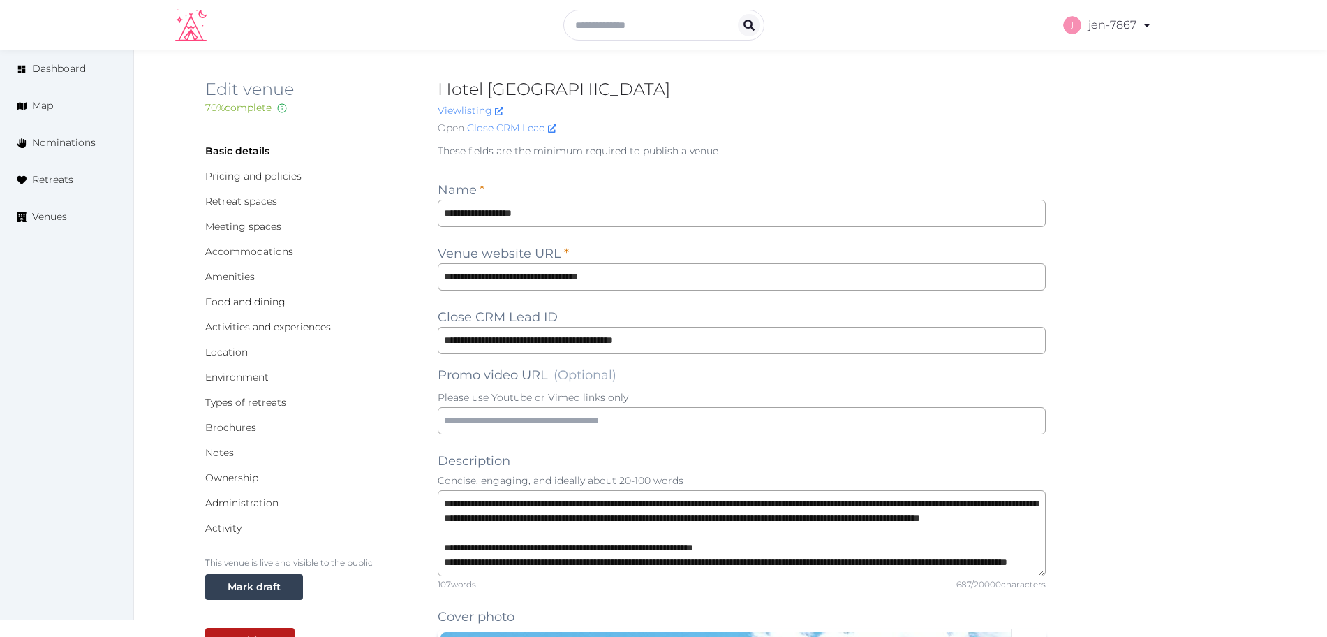 The height and width of the screenshot is (637, 1327). Describe the element at coordinates (245, 302) in the screenshot. I see `a: Food and dining` at that location.